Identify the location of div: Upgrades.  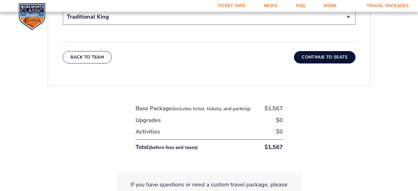
(148, 120).